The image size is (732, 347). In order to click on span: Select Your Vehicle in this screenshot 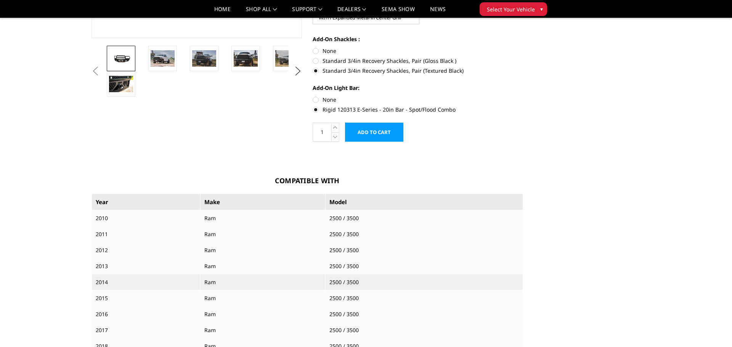, I will do `click(511, 9)`.